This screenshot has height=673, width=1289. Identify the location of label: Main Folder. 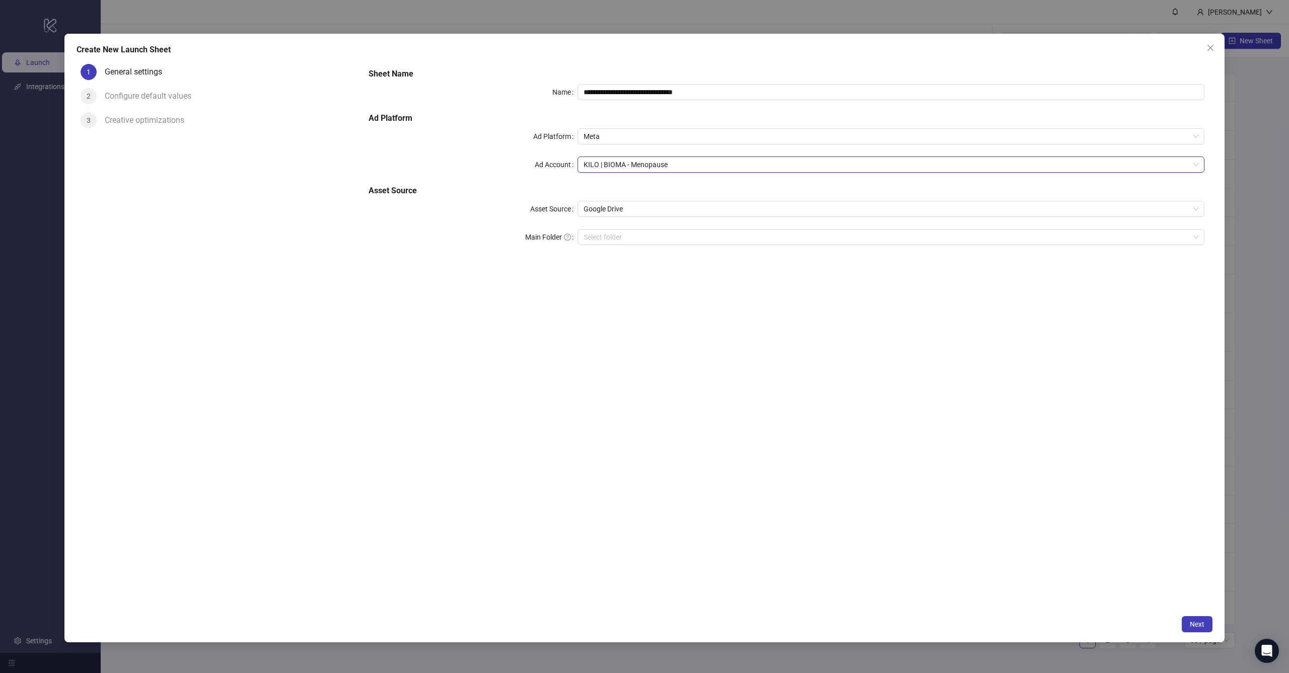
(551, 237).